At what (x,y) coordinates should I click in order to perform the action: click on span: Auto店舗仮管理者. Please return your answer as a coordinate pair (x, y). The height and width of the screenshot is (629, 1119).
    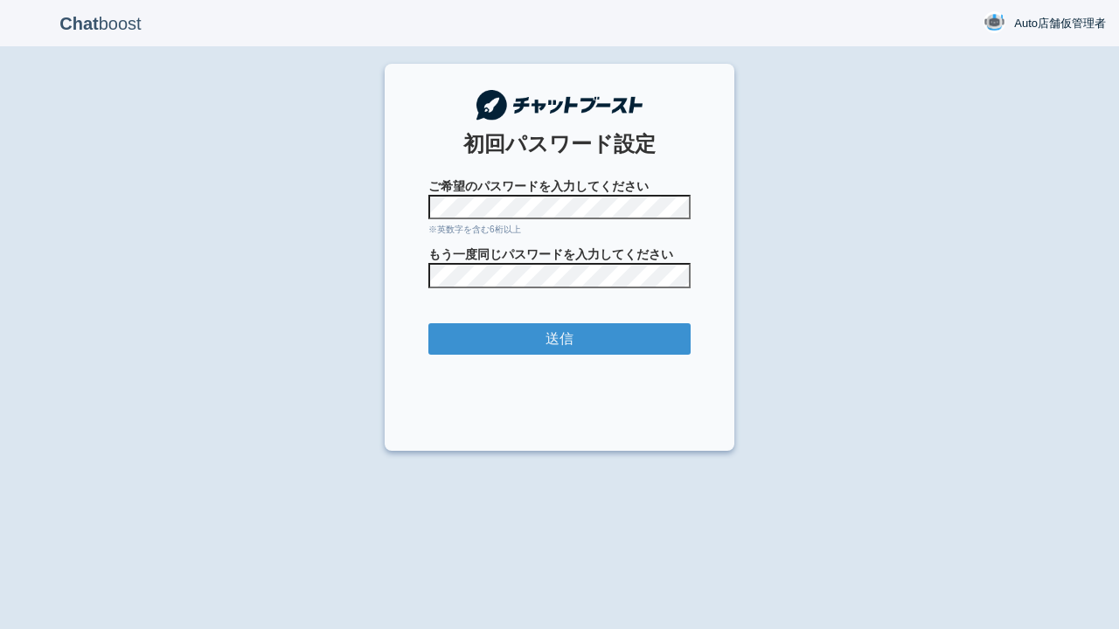
    Looking at the image, I should click on (1060, 24).